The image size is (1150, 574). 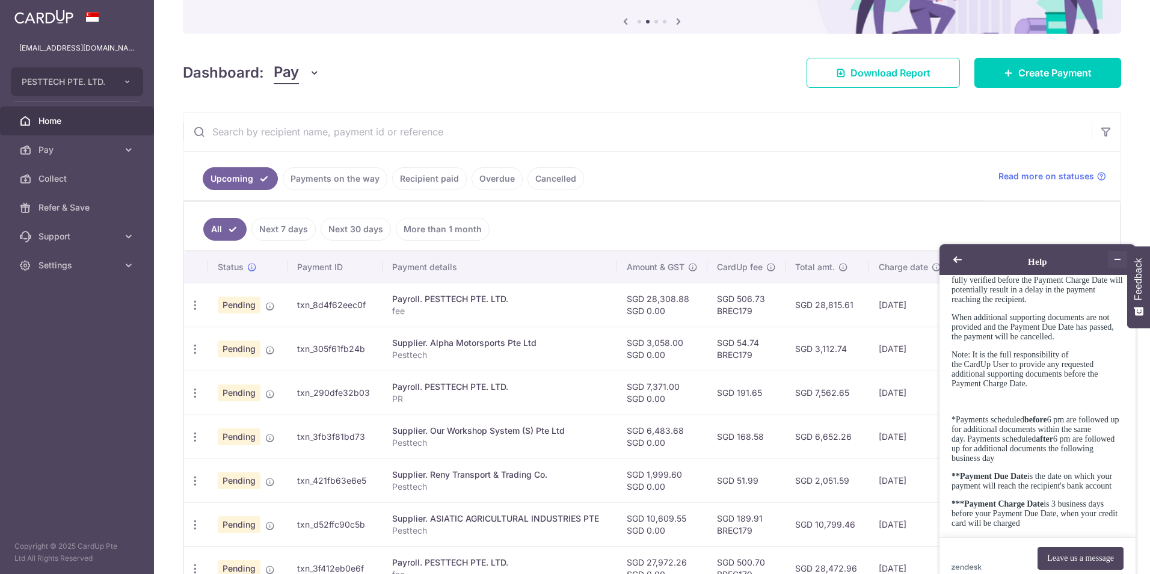 What do you see at coordinates (1138, 279) in the screenshot?
I see `span: Feedback` at bounding box center [1138, 279].